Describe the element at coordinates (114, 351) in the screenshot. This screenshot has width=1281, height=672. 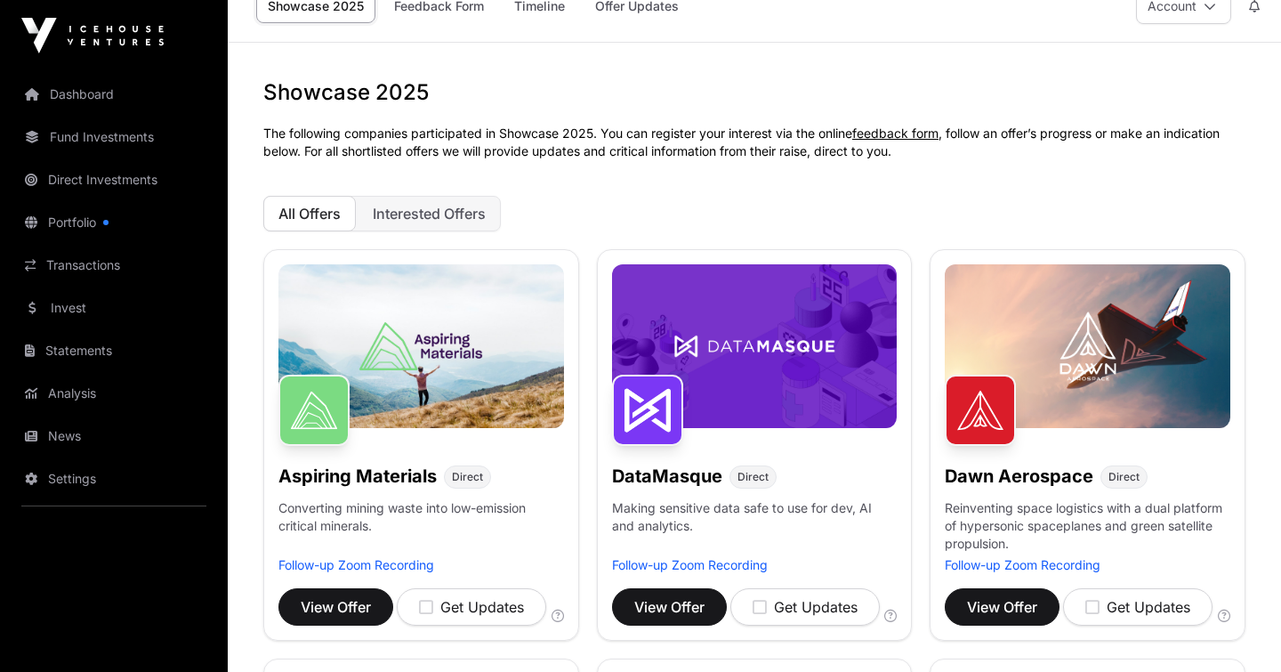
I see `a: Statements` at that location.